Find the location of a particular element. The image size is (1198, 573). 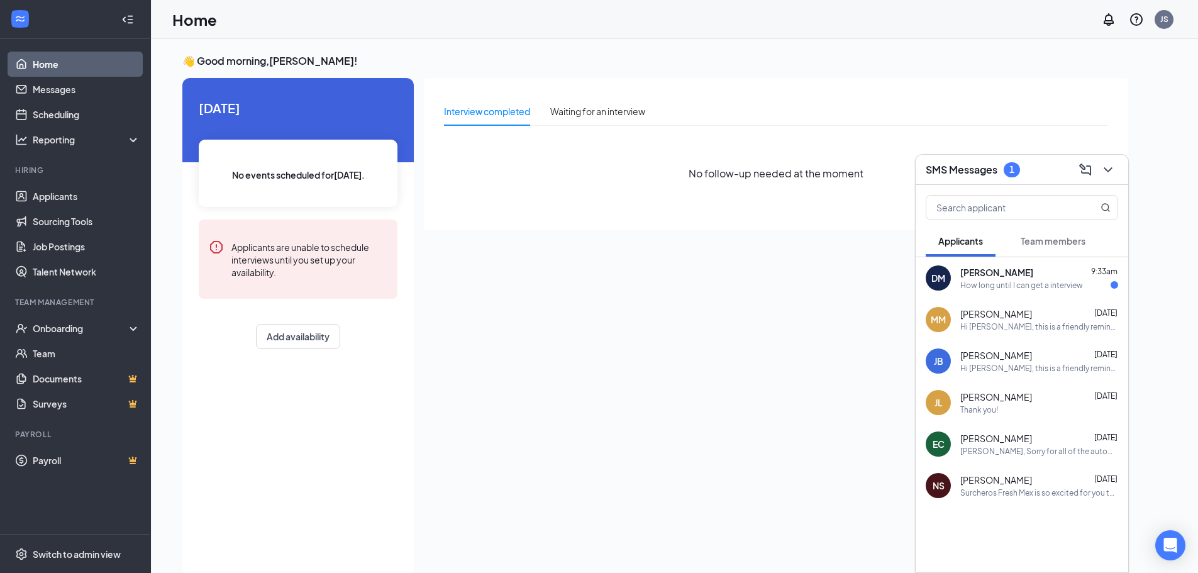

svg: Notifications is located at coordinates (1108, 19).